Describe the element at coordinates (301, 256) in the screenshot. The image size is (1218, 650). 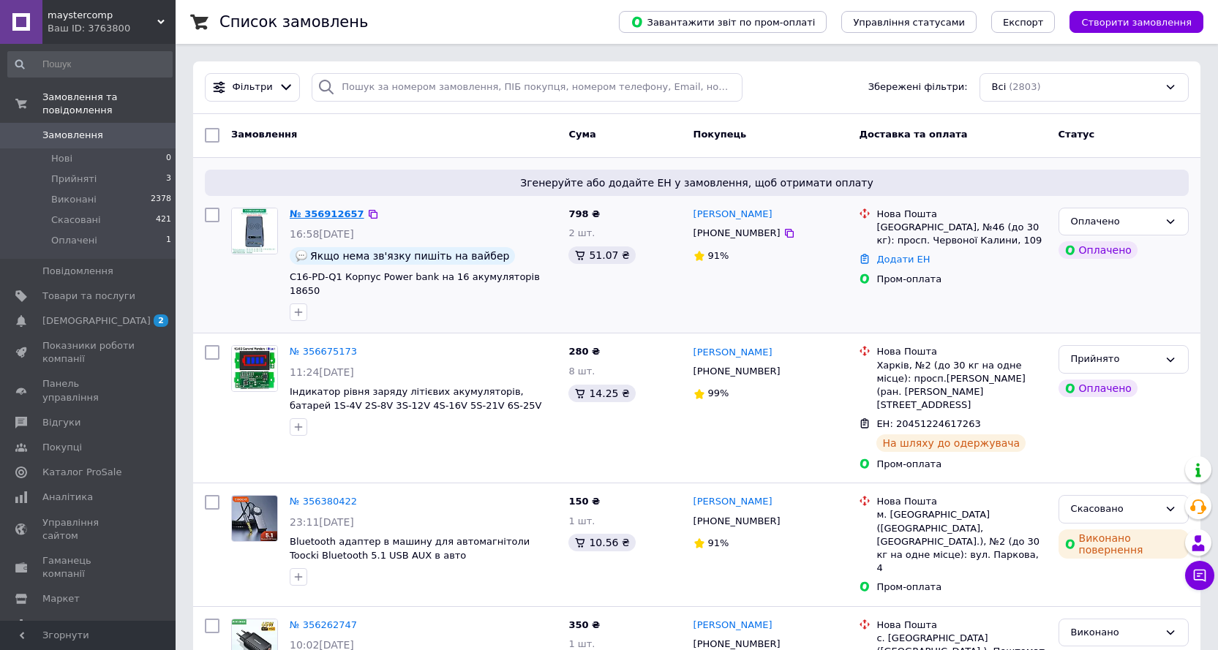
I see `img: :speech_balloon:` at that location.